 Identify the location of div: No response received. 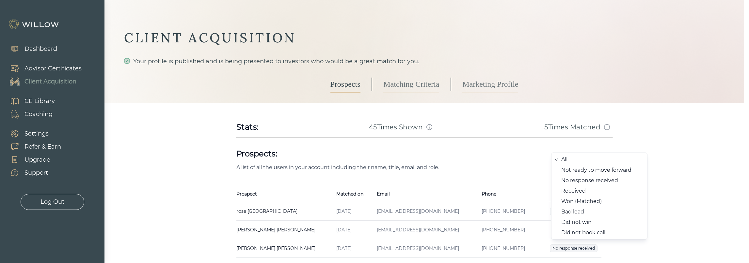
(596, 181).